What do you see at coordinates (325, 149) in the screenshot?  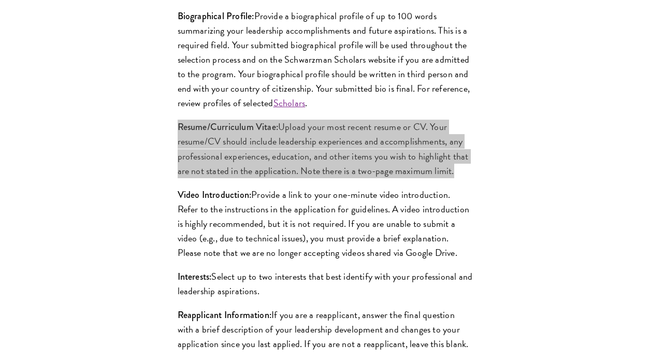 I see `p: Upload your most recent resume or CV. Your resume/CV should include leadership experiences and ac...` at bounding box center [325, 149].